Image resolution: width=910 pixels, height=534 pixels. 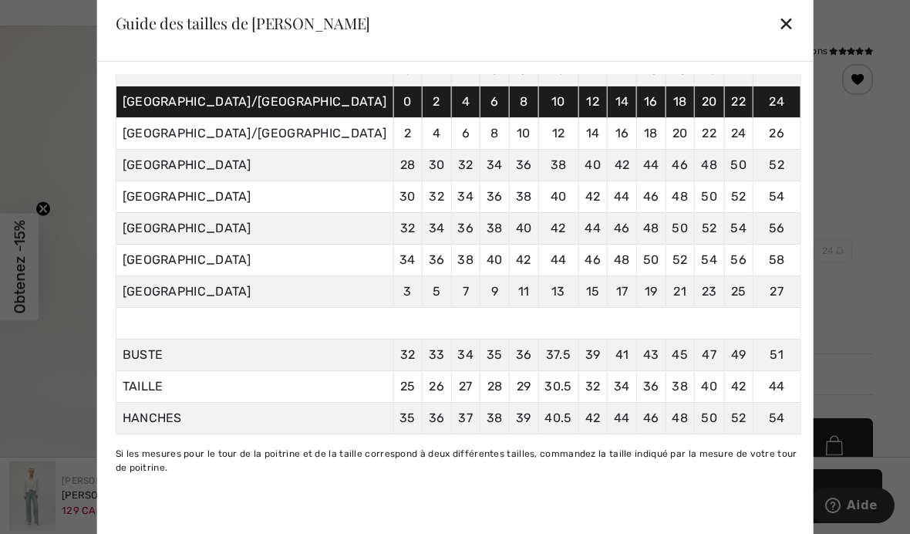 I want to click on td: 6, so click(x=495, y=102).